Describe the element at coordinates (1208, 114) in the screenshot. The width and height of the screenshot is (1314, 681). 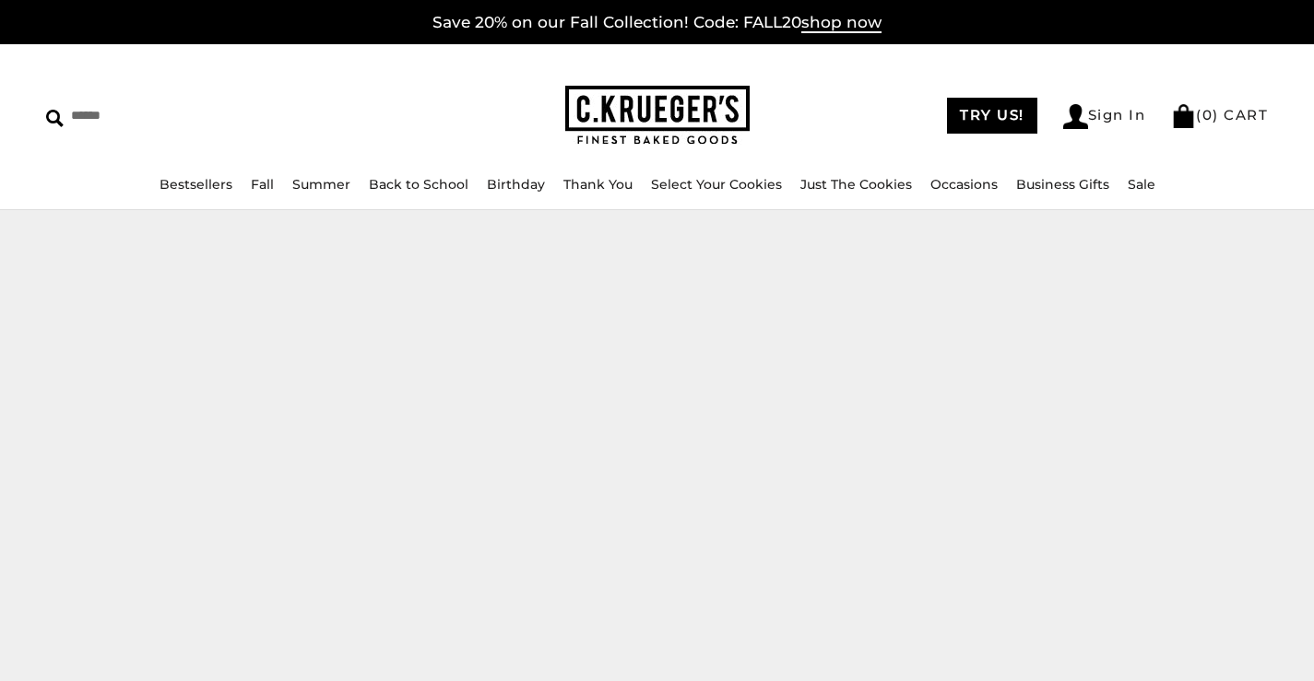
I see `span: 0` at that location.